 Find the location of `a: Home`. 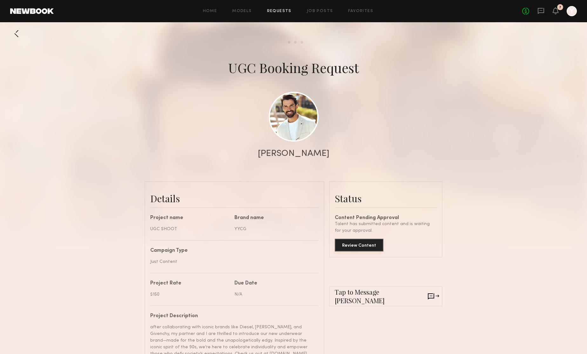

a: Home is located at coordinates (210, 11).